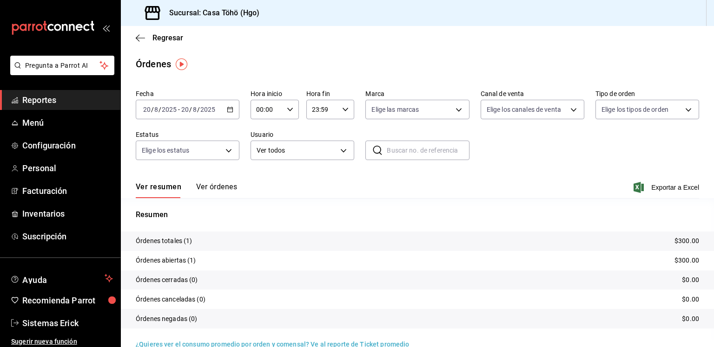 The width and height of the screenshot is (714, 347). I want to click on p: Órdenes canceladas (0), so click(170, 300).